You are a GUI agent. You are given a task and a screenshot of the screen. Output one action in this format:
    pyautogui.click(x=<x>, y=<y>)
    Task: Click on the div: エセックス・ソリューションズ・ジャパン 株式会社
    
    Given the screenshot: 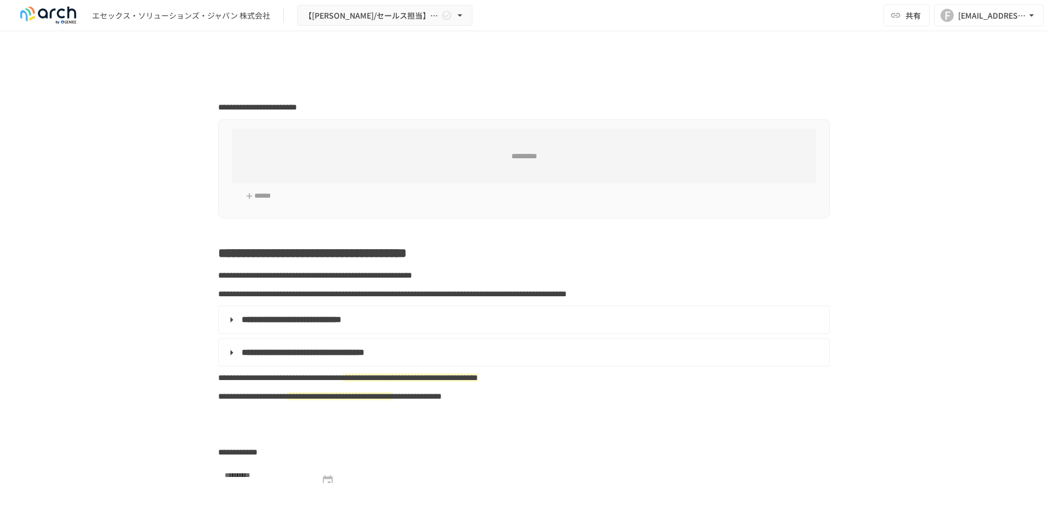 What is the action you would take?
    pyautogui.click(x=181, y=15)
    